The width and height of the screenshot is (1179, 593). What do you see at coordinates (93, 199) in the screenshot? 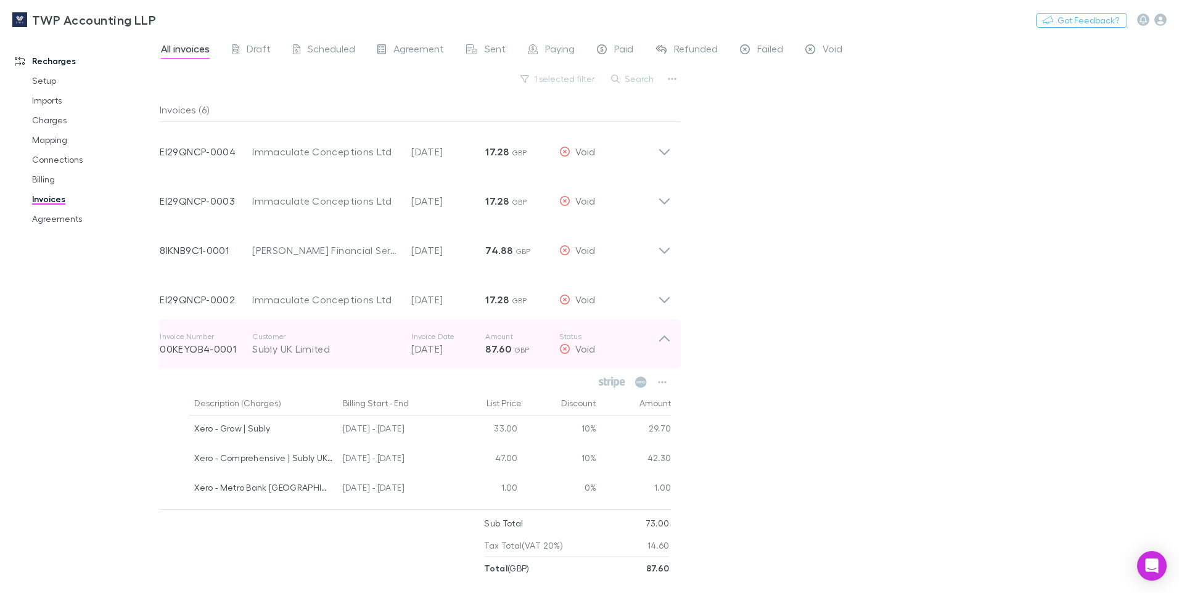
I see `a: Invoices` at bounding box center [93, 199].